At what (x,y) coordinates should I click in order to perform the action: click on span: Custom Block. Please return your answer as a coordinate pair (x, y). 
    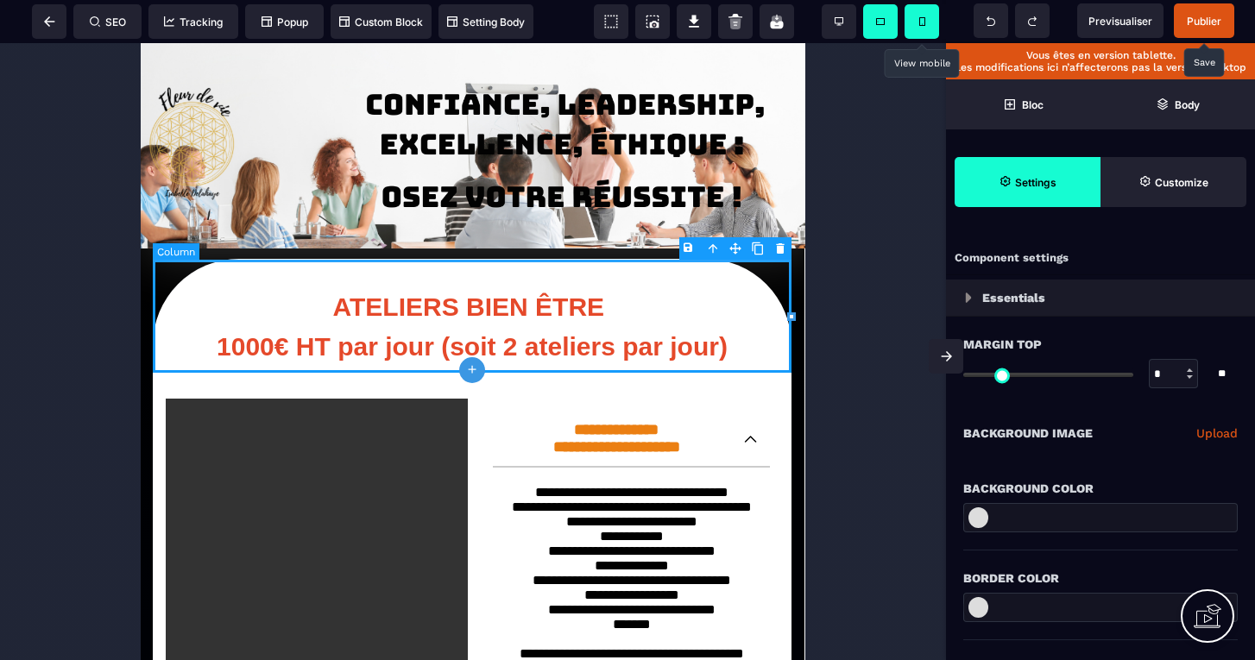
    Looking at the image, I should click on (381, 22).